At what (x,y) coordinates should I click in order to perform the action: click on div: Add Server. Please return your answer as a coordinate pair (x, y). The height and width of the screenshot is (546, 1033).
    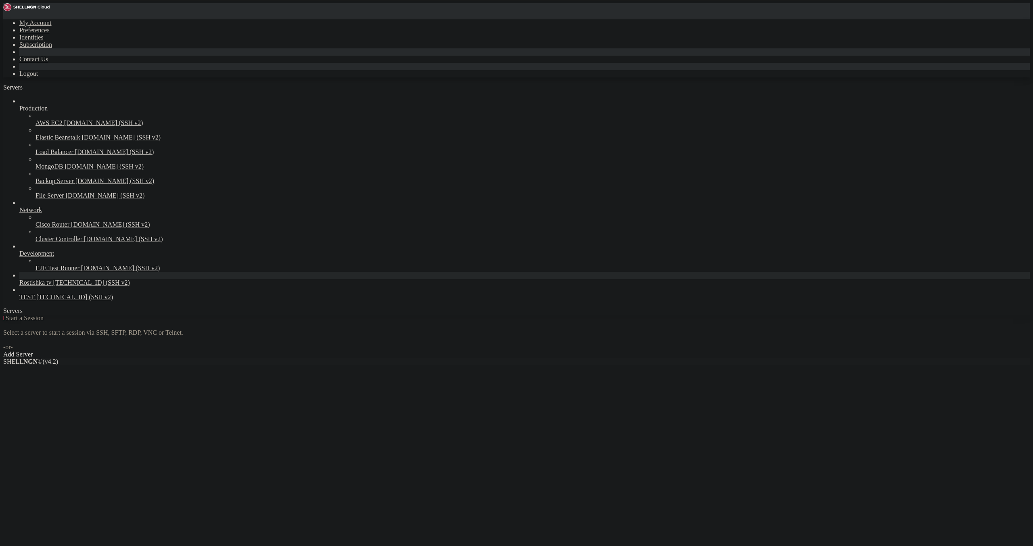
    Looking at the image, I should click on (516, 355).